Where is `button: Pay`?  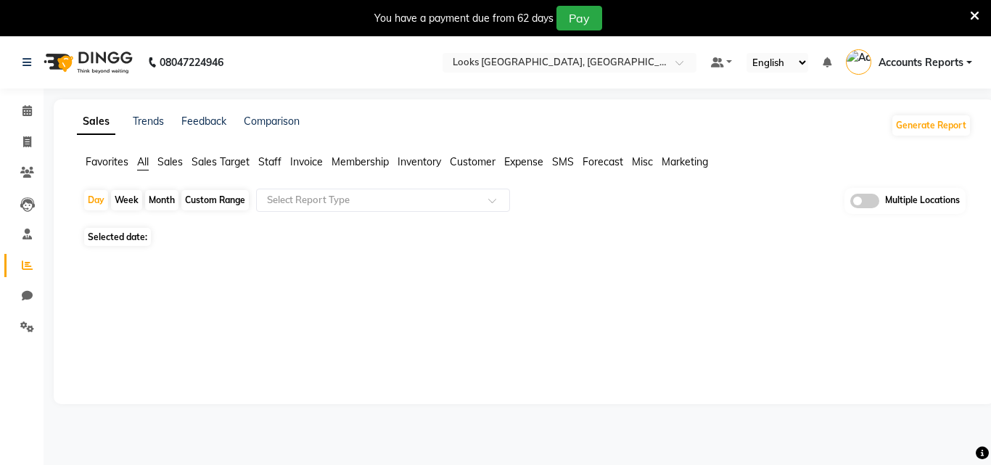
button: Pay is located at coordinates (579, 18).